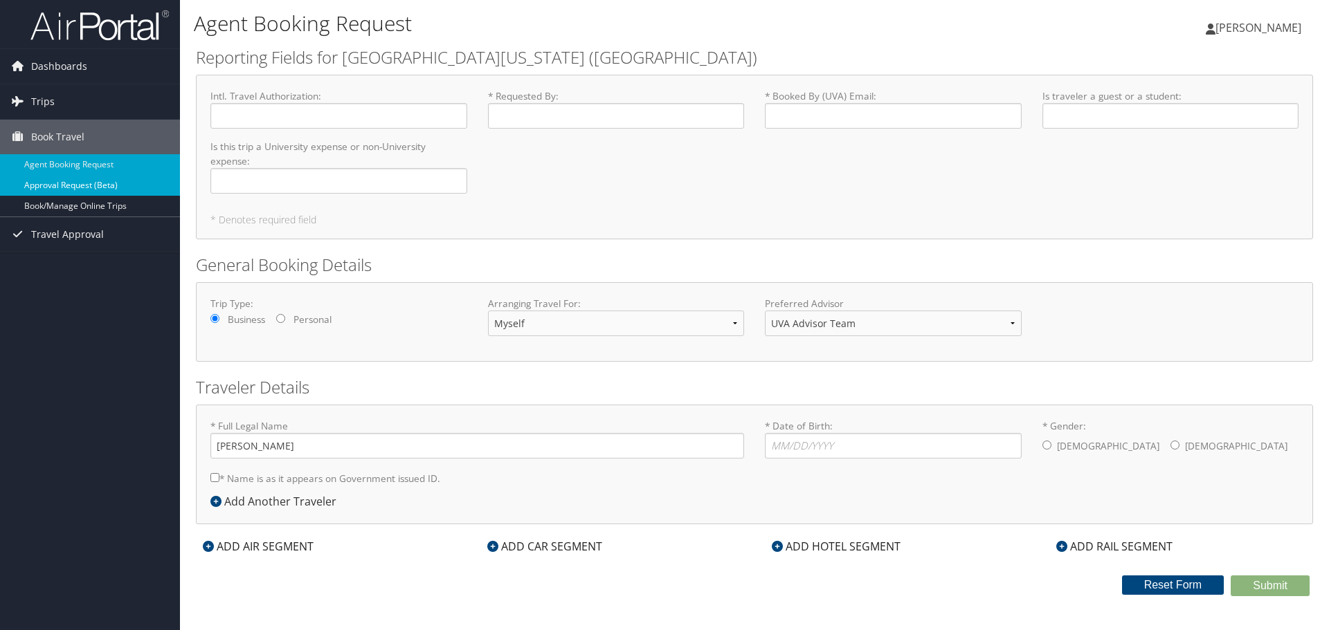 The height and width of the screenshot is (630, 1329). Describe the element at coordinates (1114, 547) in the screenshot. I see `div: ADD RAIL SEGMENT` at that location.